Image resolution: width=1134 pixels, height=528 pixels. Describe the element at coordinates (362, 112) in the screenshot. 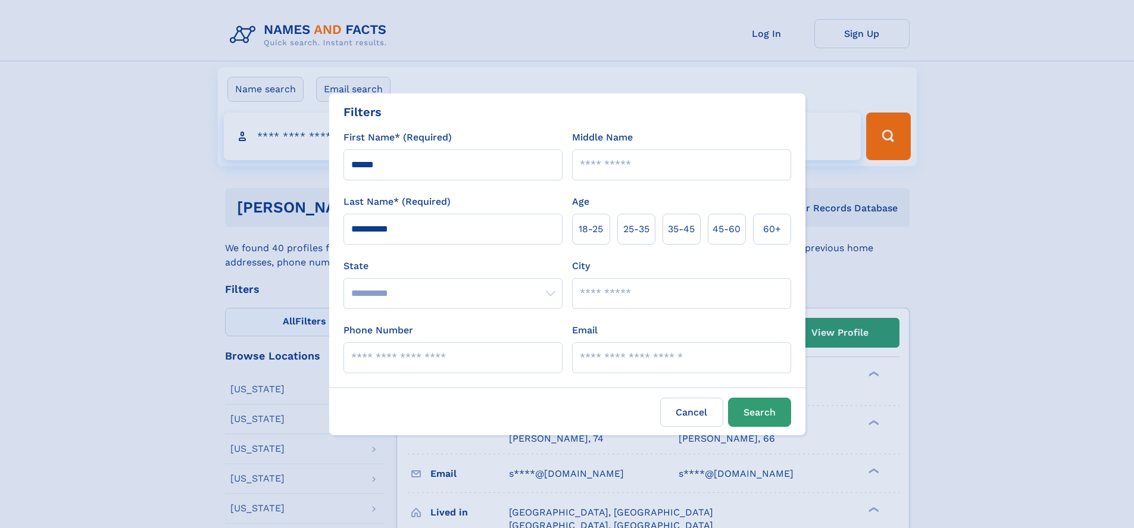

I see `div: Filters` at that location.